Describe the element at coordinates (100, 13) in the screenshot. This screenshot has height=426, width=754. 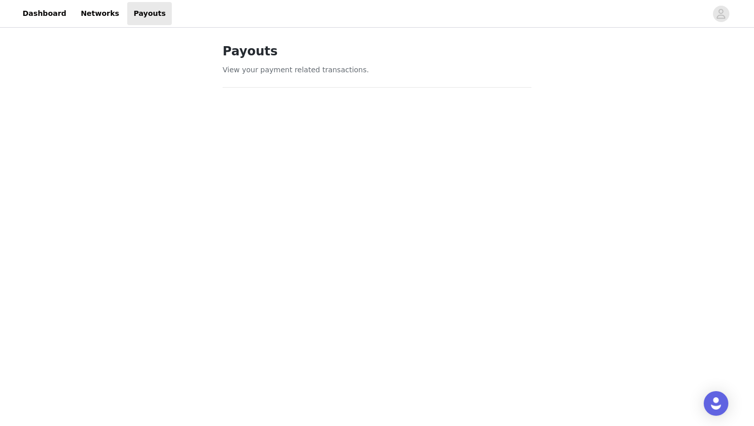
I see `a: Networks` at that location.